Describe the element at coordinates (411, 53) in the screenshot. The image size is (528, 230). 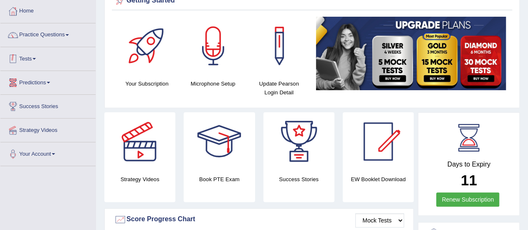
I see `img: small5.jpg` at that location.